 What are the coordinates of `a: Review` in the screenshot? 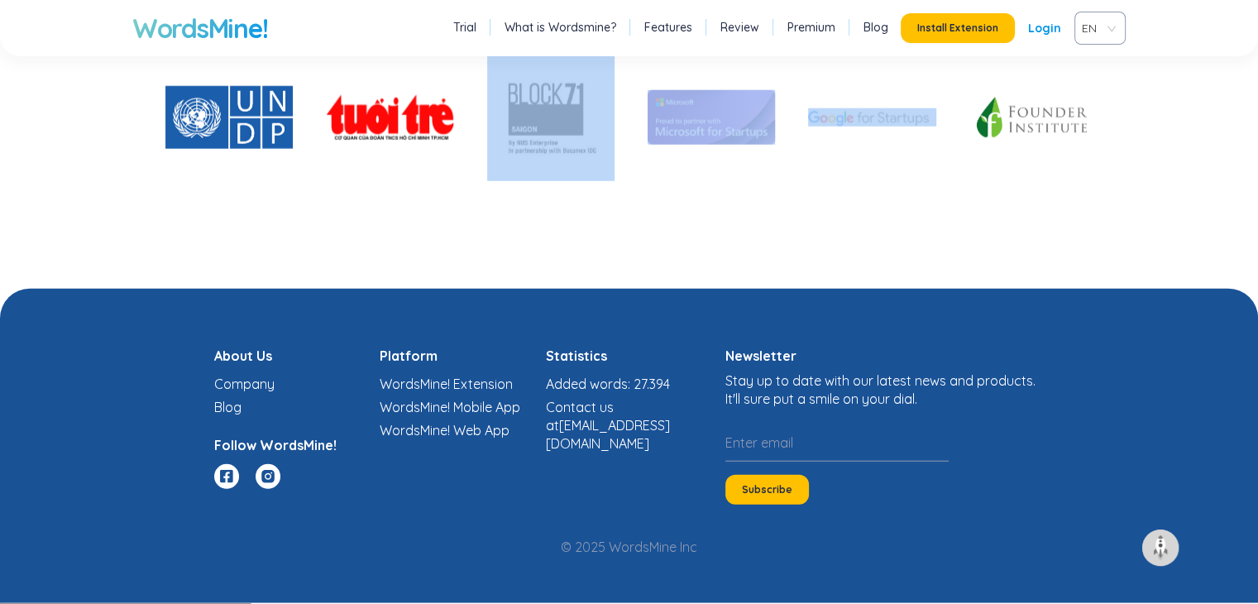 It's located at (740, 27).